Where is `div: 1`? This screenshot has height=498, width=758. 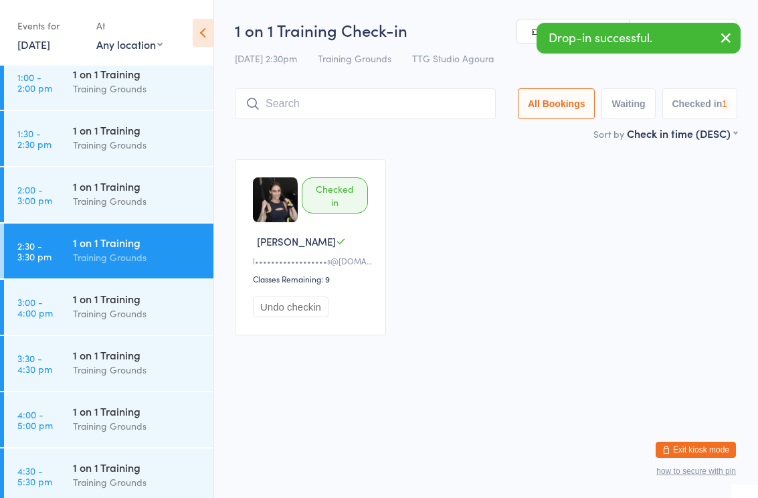 div: 1 is located at coordinates (724, 104).